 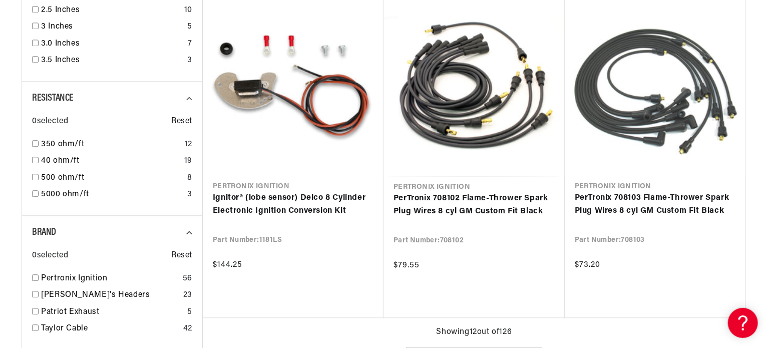 I want to click on div: 23, so click(x=188, y=296).